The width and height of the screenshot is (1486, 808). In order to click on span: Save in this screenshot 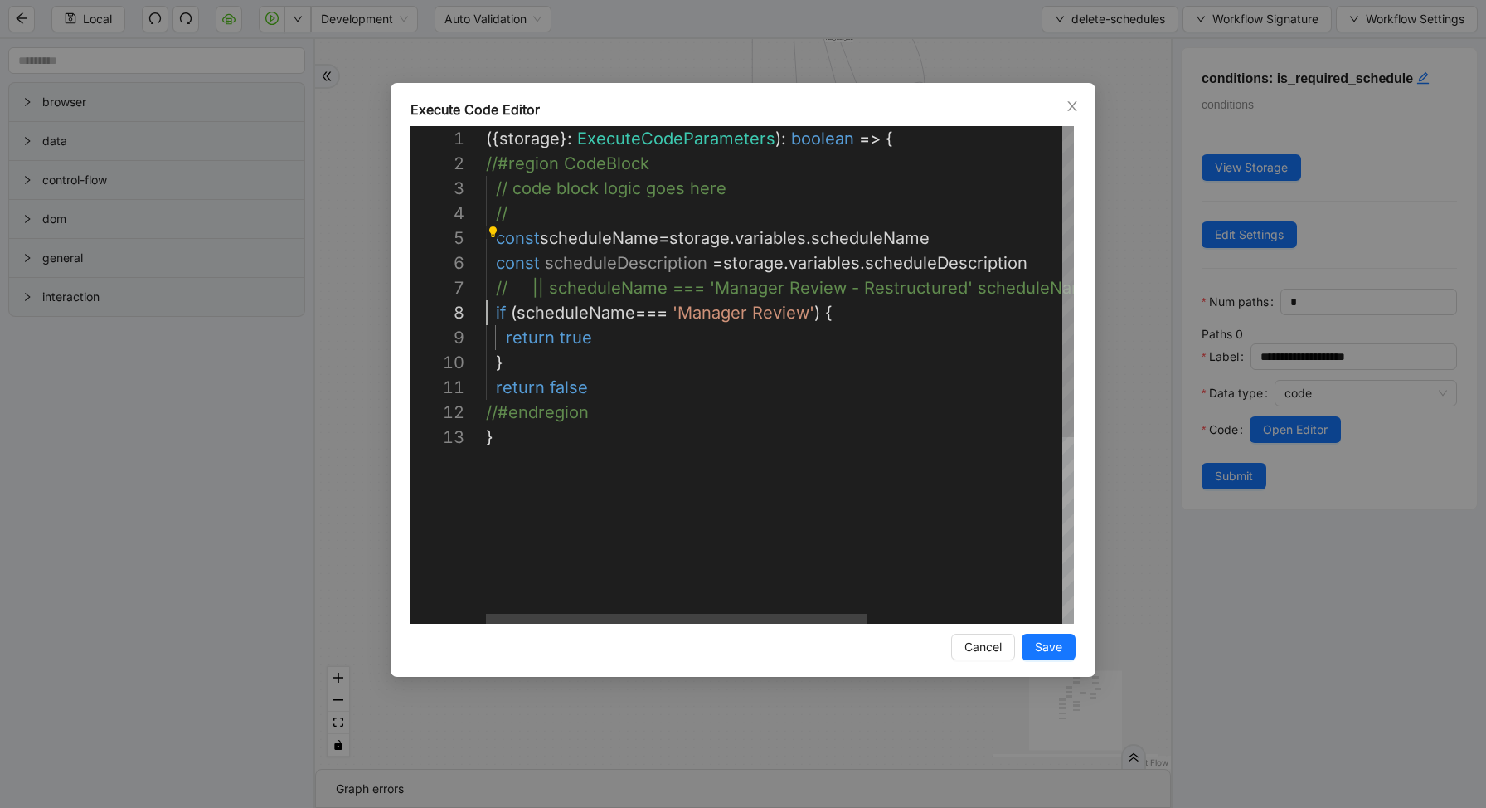, I will do `click(1048, 647)`.